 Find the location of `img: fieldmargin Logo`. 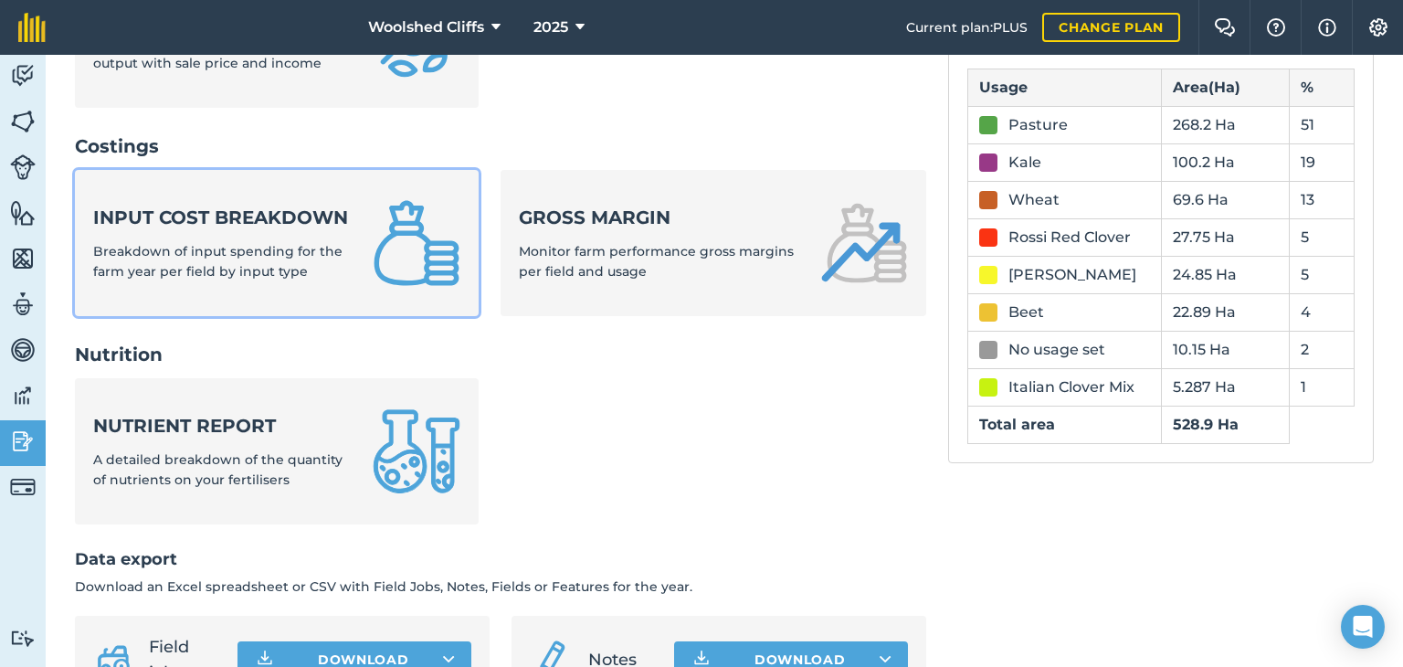

img: fieldmargin Logo is located at coordinates (32, 27).